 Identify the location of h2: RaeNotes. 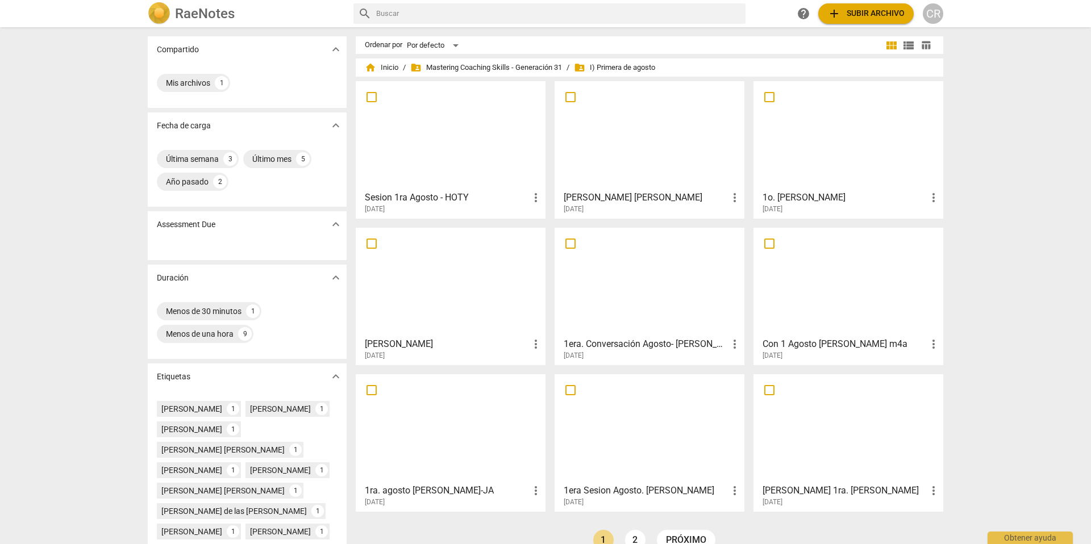
(204, 14).